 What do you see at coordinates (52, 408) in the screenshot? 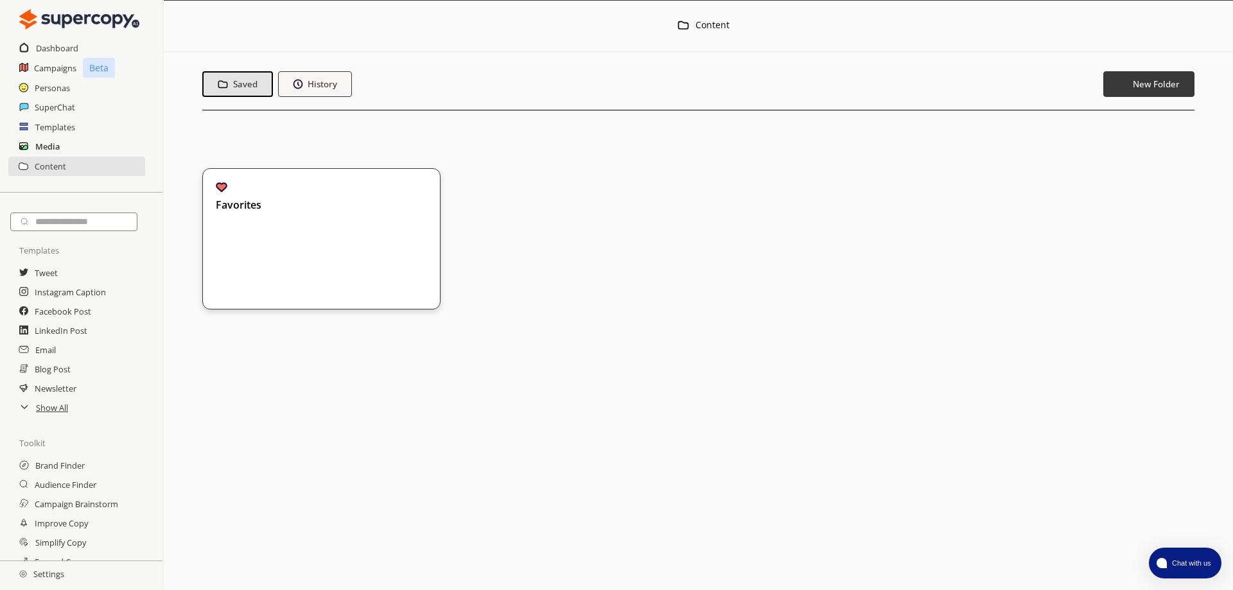
I see `a: Show All` at bounding box center [52, 408].